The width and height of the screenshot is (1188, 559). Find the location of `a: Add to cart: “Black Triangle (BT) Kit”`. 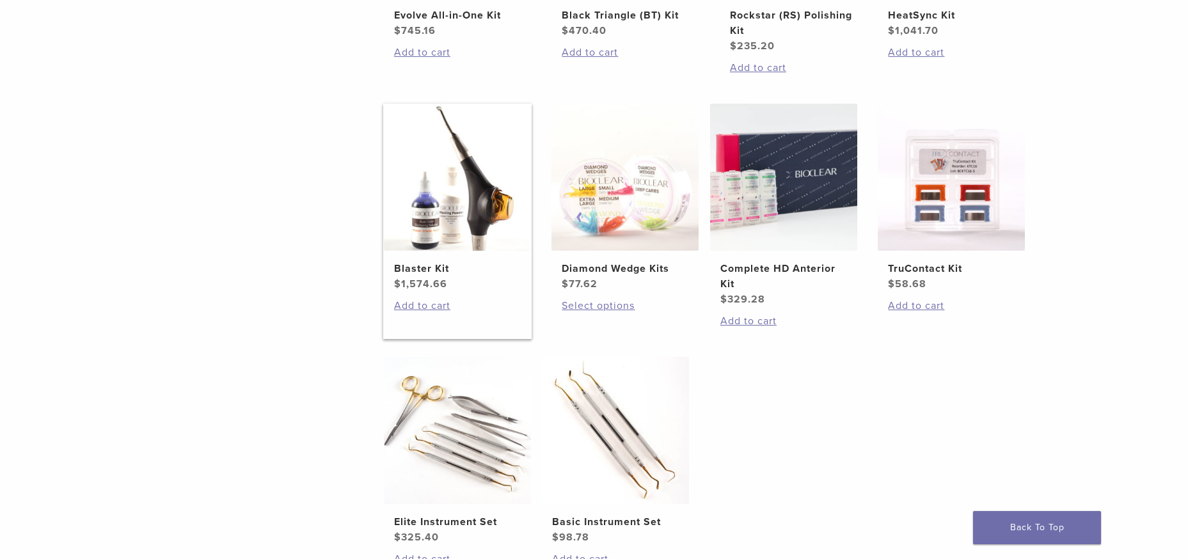

a: Add to cart: “Black Triangle (BT) Kit” is located at coordinates (625, 52).